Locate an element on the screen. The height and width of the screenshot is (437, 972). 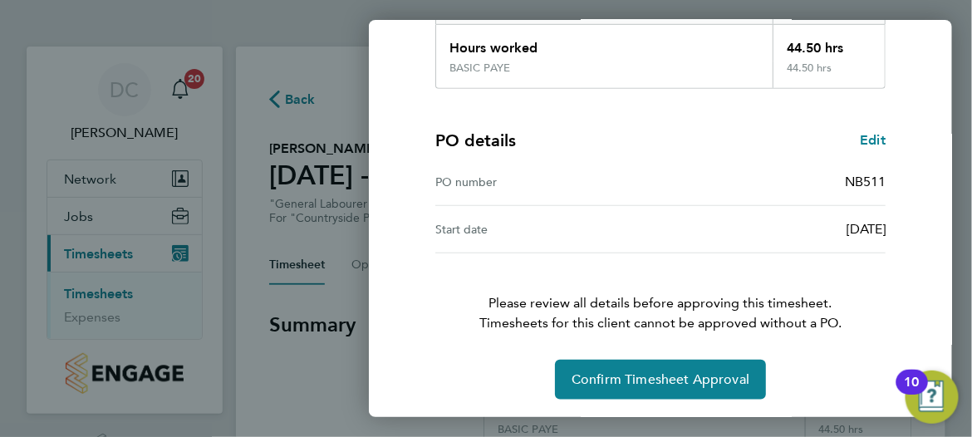
div: BASIC PAYE is located at coordinates (479, 68).